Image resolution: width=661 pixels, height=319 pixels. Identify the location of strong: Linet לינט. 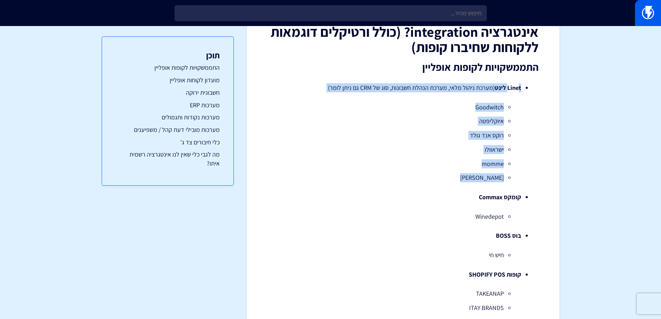
(508, 87).